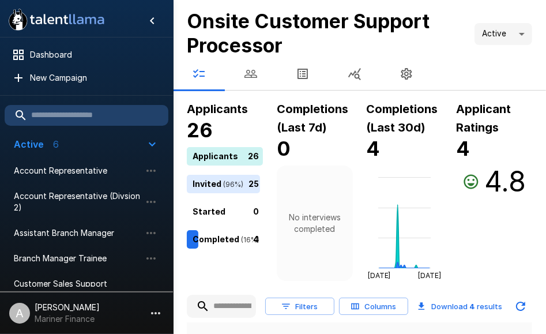 This screenshot has height=334, width=546. Describe the element at coordinates (200, 130) in the screenshot. I see `b: 26` at that location.